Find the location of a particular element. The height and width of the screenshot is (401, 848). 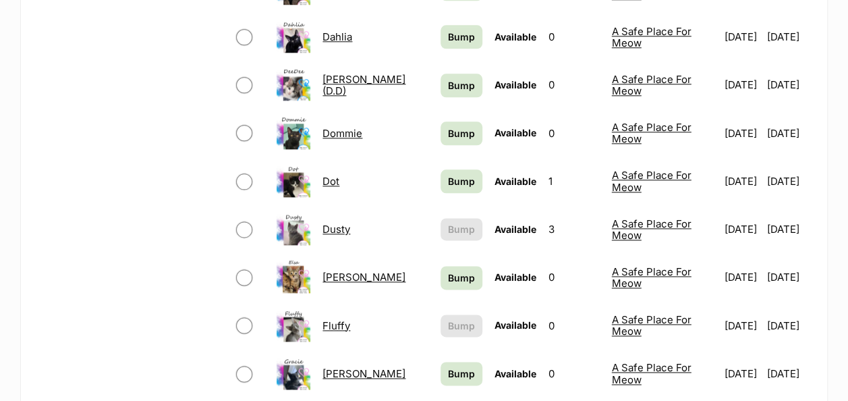

td: 3 is located at coordinates (574, 229).